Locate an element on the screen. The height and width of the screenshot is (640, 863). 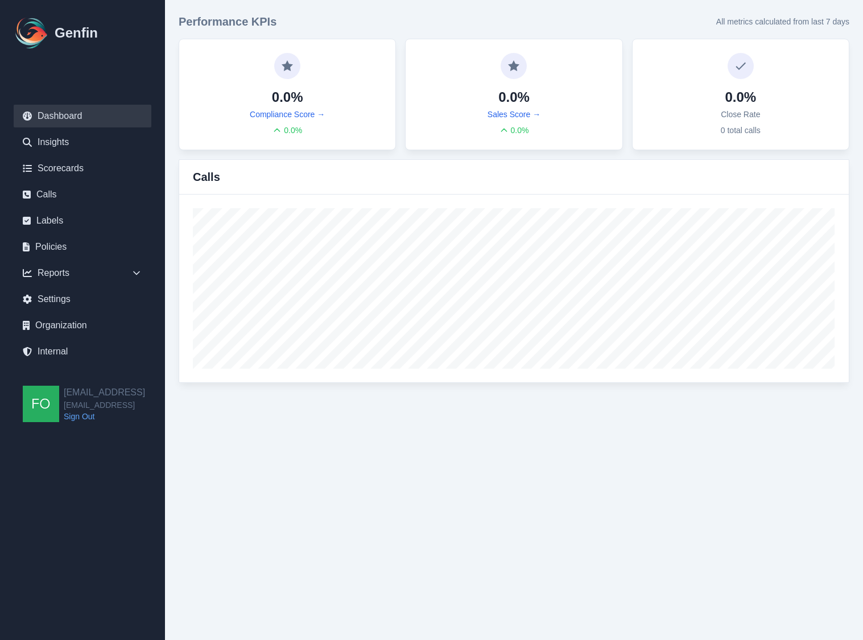
h3: Calls is located at coordinates (207, 177).